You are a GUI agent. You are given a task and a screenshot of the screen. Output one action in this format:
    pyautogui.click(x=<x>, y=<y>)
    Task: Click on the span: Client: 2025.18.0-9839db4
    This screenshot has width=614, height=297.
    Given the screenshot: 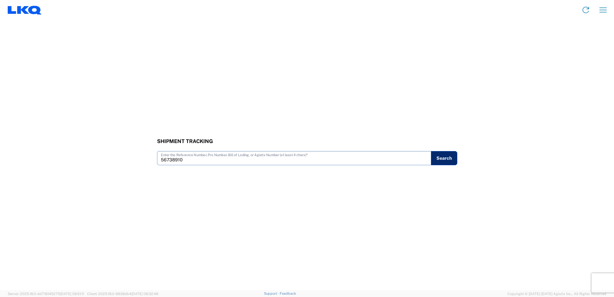 What is the action you would take?
    pyautogui.click(x=123, y=294)
    